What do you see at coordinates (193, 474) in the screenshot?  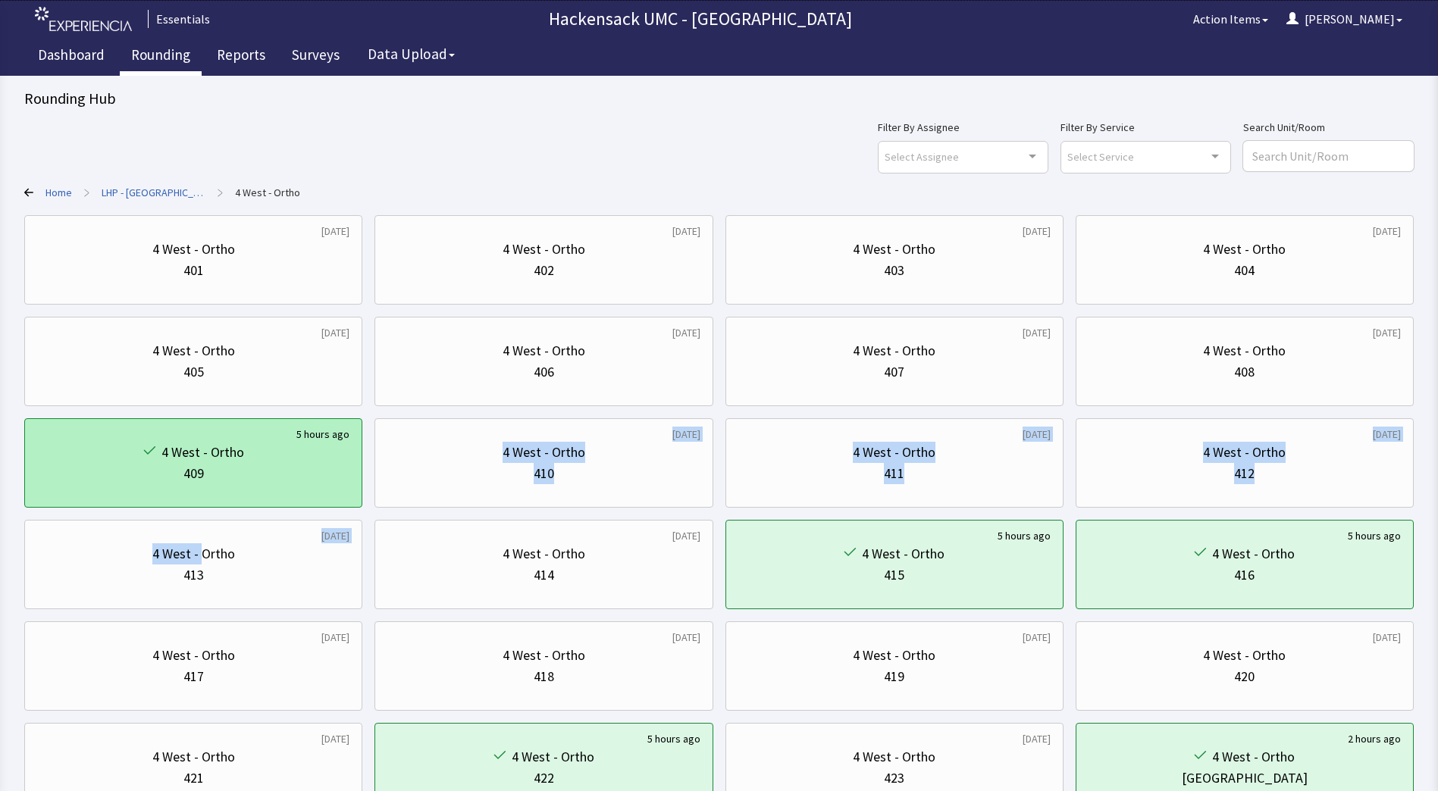 I see `div: 409` at bounding box center [193, 474].